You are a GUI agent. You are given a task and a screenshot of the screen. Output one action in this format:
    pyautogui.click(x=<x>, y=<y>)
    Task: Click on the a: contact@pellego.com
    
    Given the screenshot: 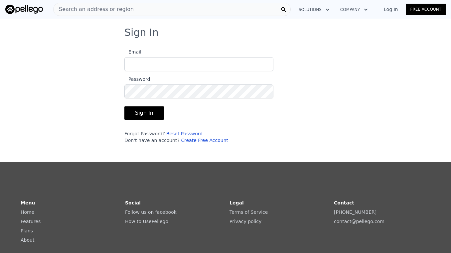 What is the action you would take?
    pyautogui.click(x=359, y=222)
    